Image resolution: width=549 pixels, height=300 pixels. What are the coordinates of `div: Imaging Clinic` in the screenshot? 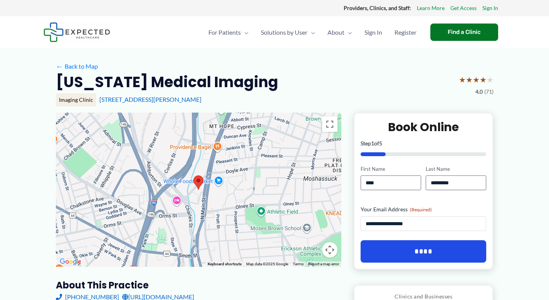 It's located at (76, 100).